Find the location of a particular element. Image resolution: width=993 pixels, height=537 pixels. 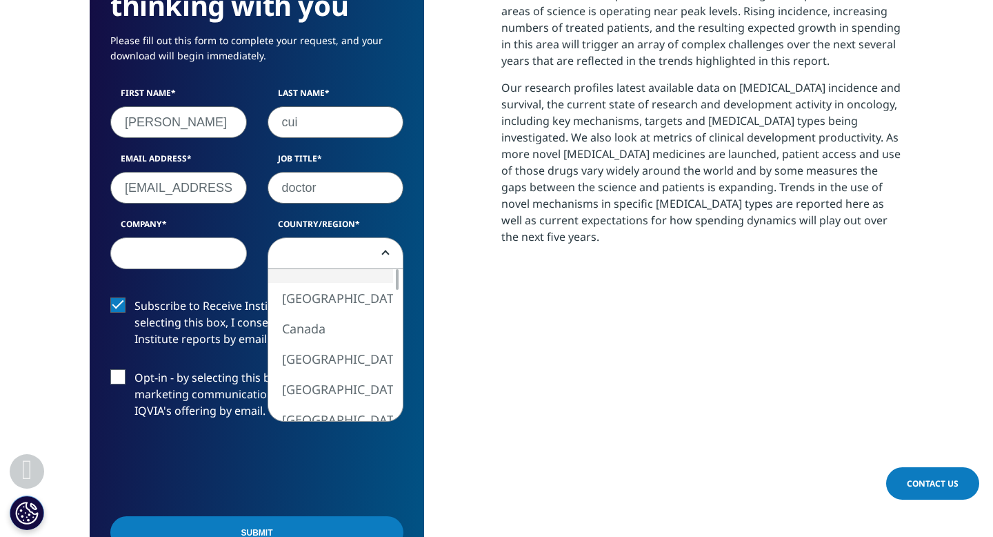

label: Country/Region is located at coordinates (336, 228).